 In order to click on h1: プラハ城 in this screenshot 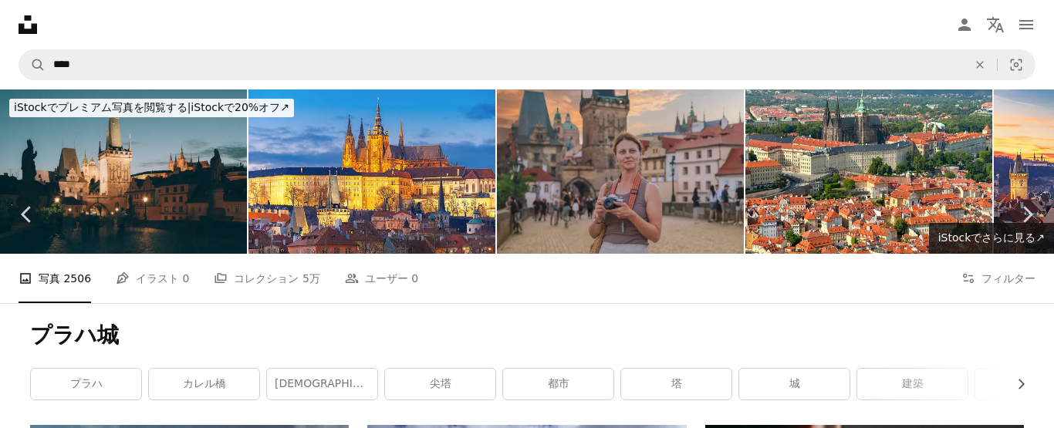, I will do `click(527, 336)`.